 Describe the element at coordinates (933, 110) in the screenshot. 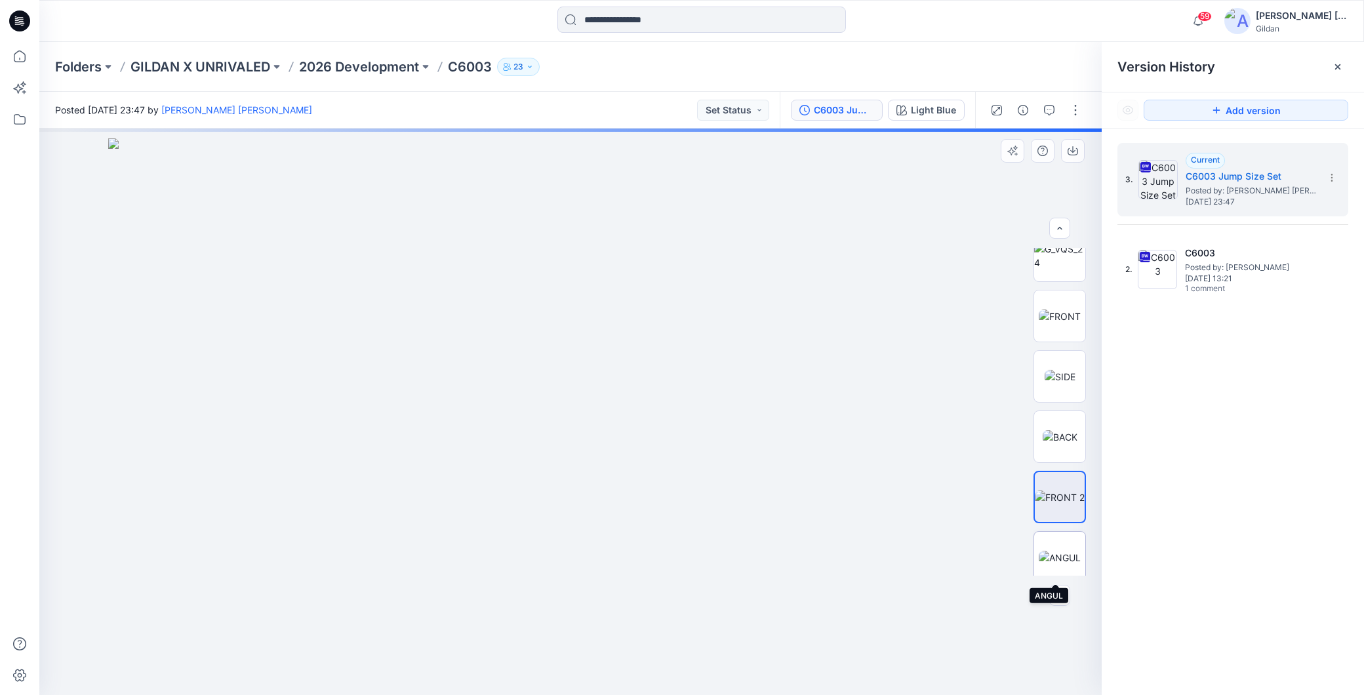

I see `div: Light Blue` at that location.